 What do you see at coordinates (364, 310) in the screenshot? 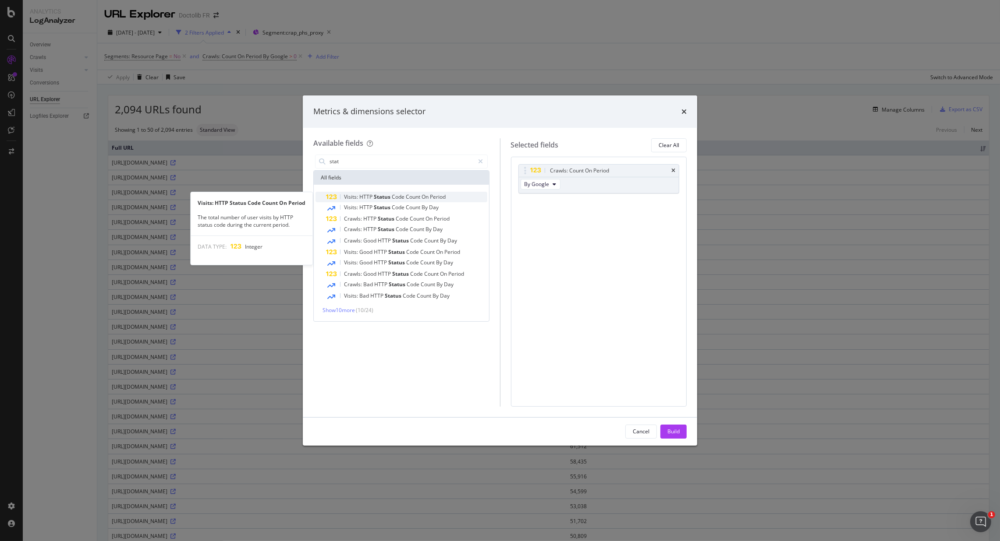
I see `span: ( 10 / 24 )` at bounding box center [364, 310].